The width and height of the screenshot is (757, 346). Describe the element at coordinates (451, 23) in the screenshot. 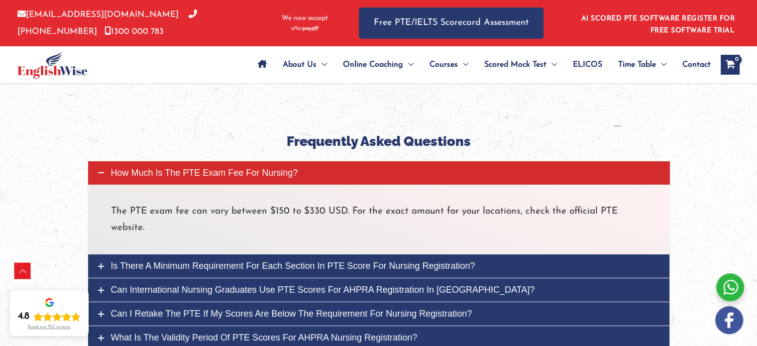

I see `a: Free PTE/IELTS Scorecard Assessment` at that location.